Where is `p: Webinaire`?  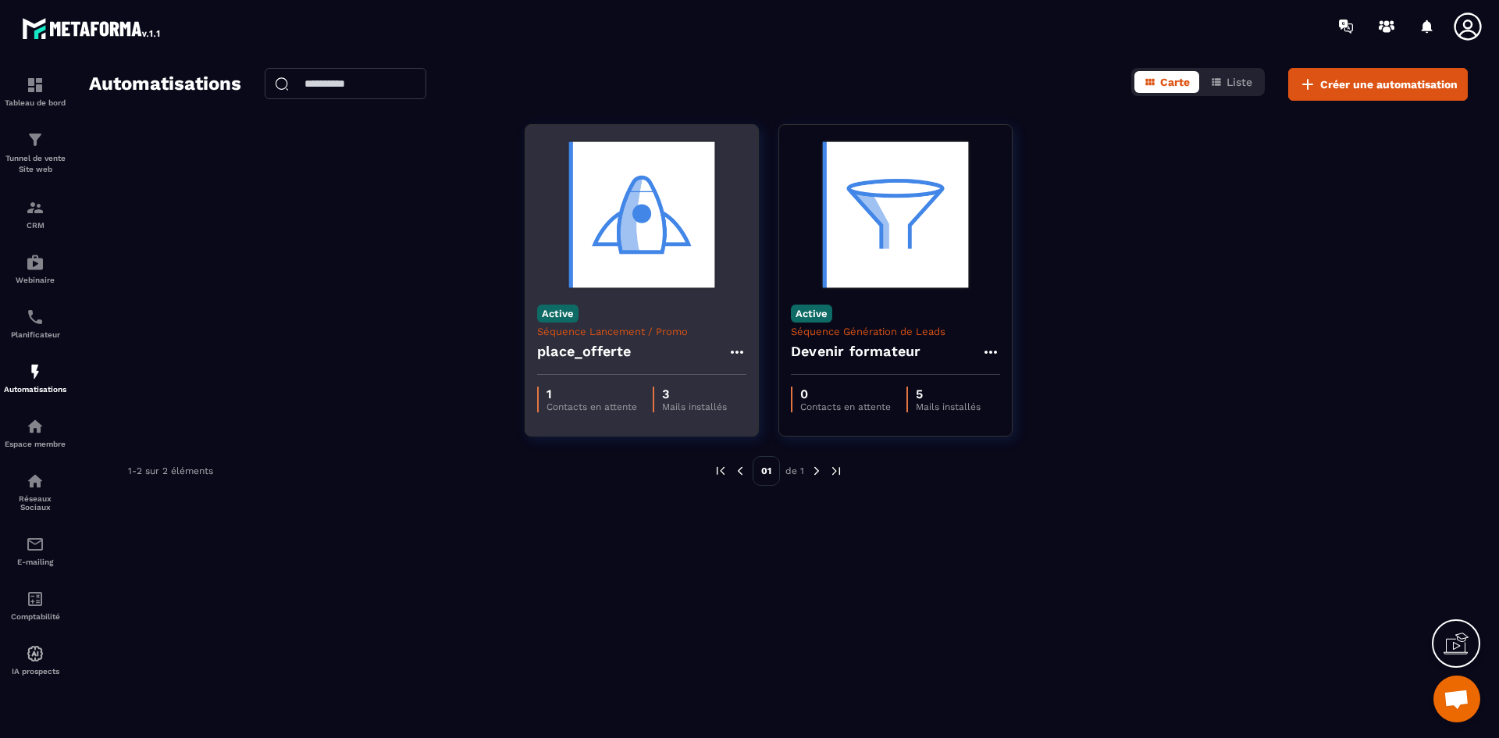
p: Webinaire is located at coordinates (35, 279).